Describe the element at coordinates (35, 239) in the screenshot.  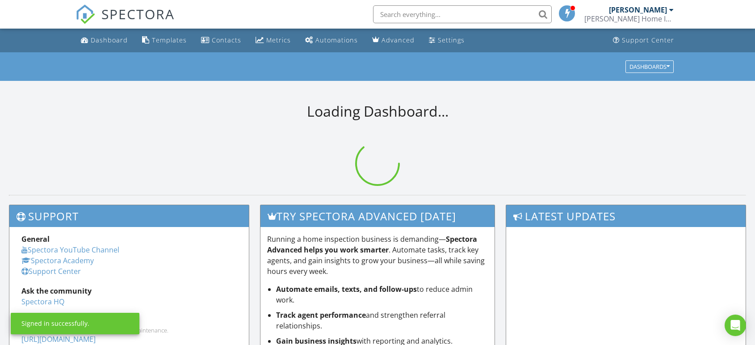
I see `strong: General` at that location.